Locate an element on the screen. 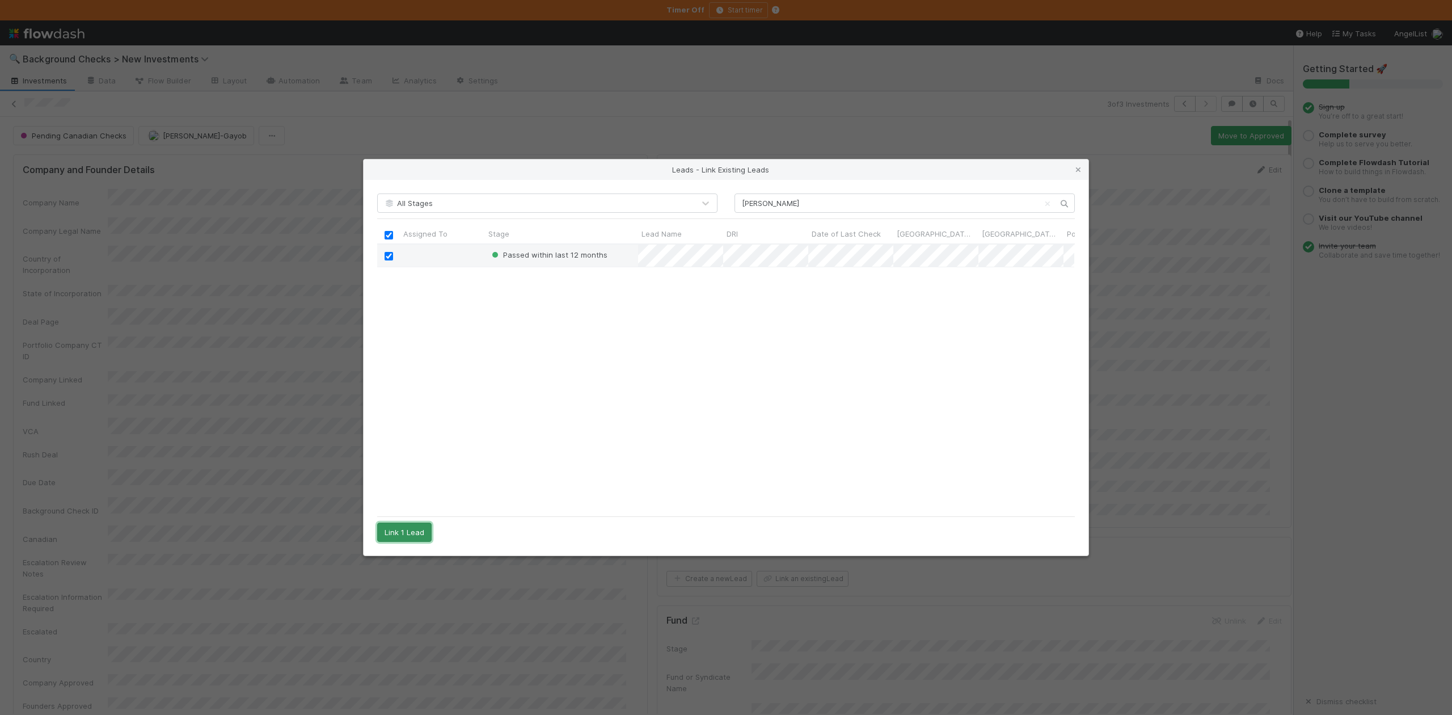  span: Lead Name is located at coordinates (662, 234).